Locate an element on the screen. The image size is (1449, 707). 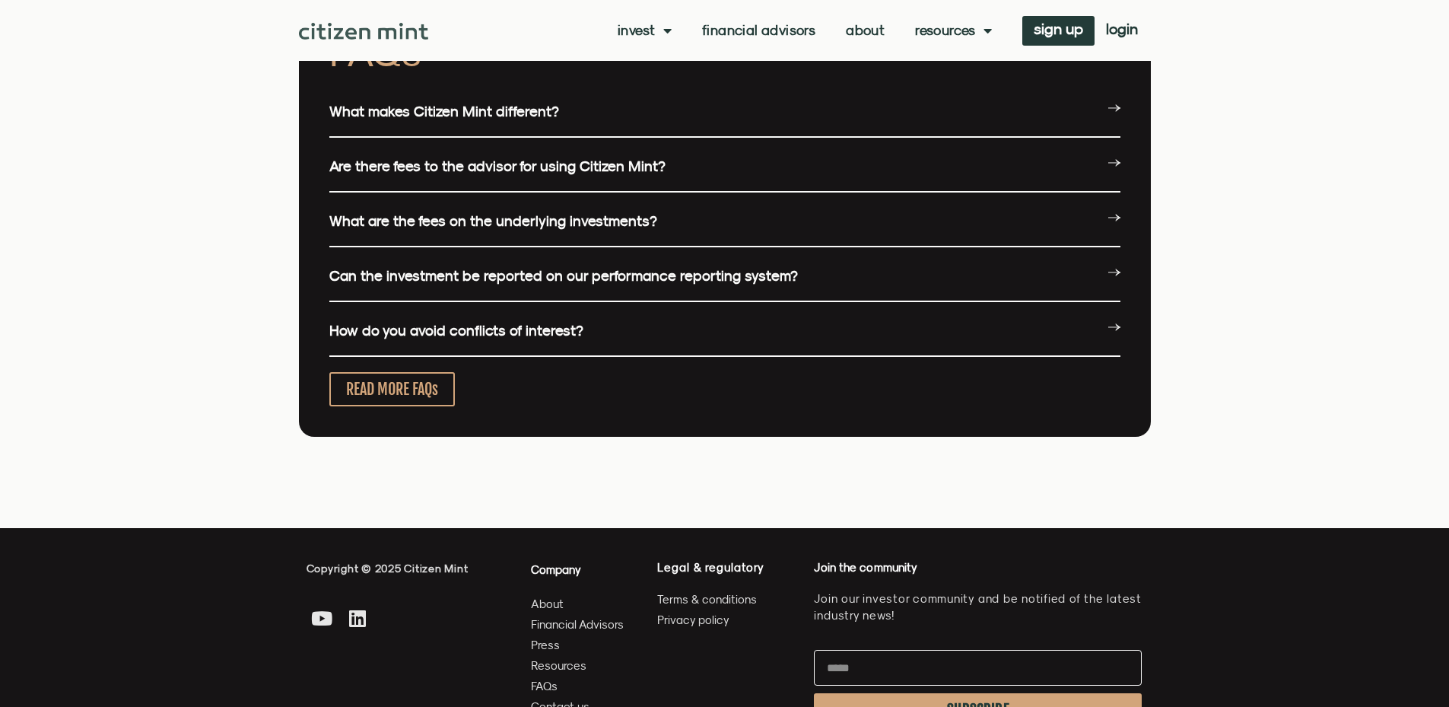
p: Join our investor community and be notified of the latest industry news! is located at coordinates (977, 607).